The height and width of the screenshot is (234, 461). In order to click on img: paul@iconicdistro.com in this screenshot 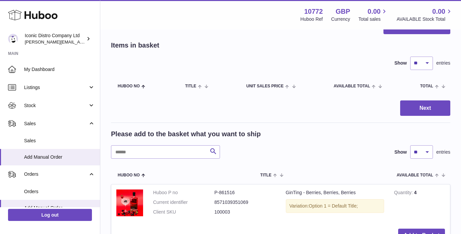, I will do `click(13, 39)`.